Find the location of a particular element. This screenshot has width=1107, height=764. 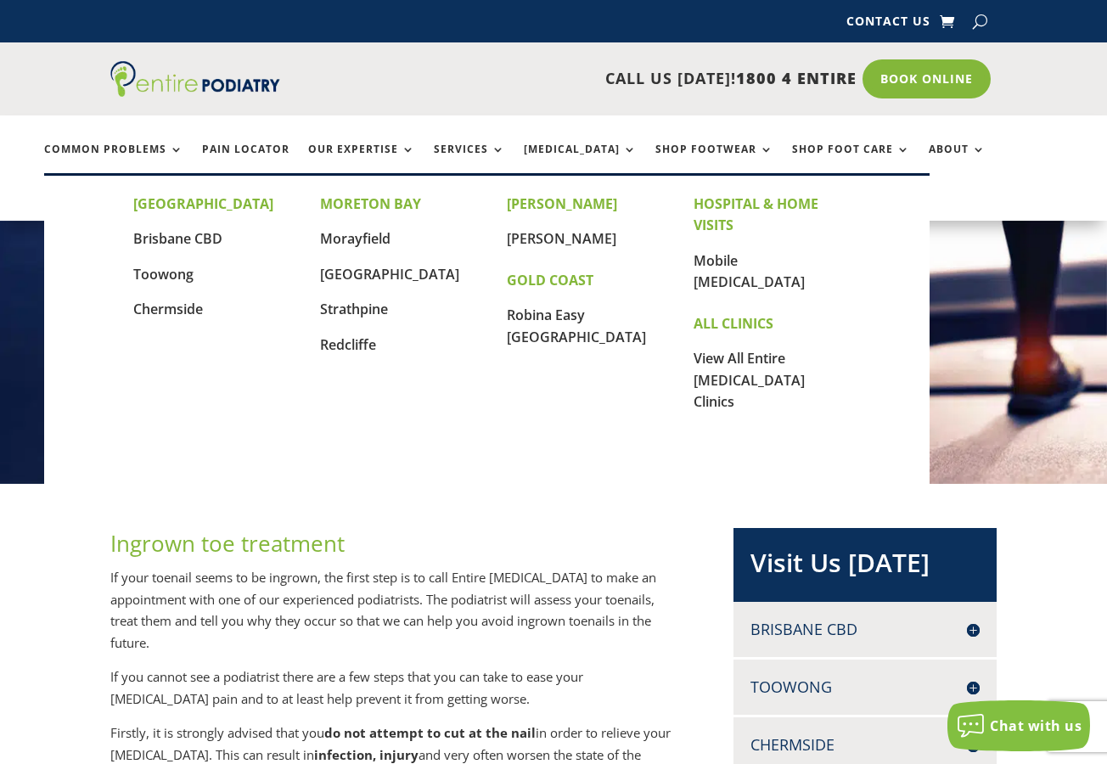

h4: Brisbane CBD is located at coordinates (864, 629).